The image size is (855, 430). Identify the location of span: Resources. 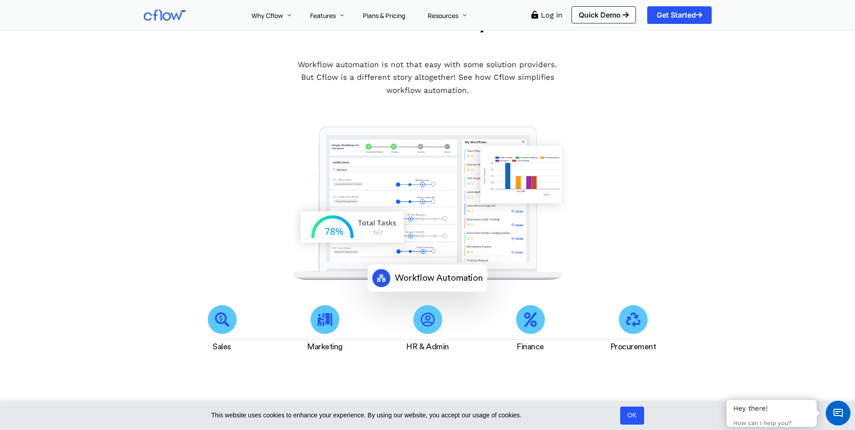
(443, 15).